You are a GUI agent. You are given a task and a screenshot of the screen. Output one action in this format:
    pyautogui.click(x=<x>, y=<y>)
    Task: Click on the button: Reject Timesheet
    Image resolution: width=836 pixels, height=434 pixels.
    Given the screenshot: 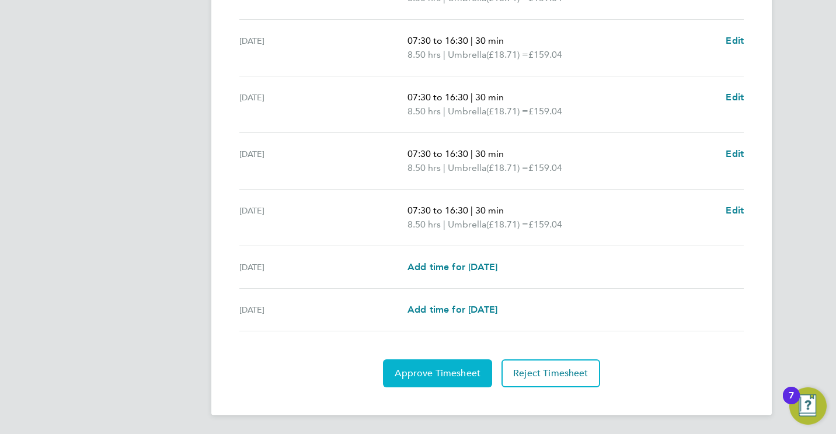 What is the action you would take?
    pyautogui.click(x=551, y=374)
    